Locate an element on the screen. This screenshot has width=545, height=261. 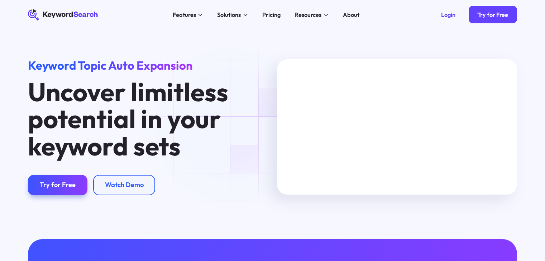
div: About is located at coordinates (351, 15).